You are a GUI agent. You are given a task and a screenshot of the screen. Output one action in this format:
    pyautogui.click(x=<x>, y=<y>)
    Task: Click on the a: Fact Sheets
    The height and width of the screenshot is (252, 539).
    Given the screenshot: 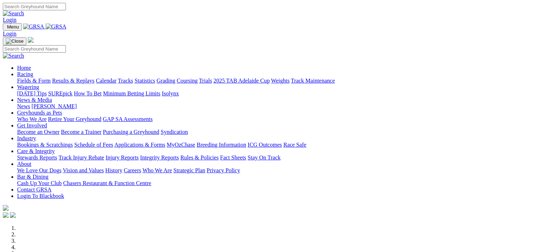 What is the action you would take?
    pyautogui.click(x=233, y=157)
    